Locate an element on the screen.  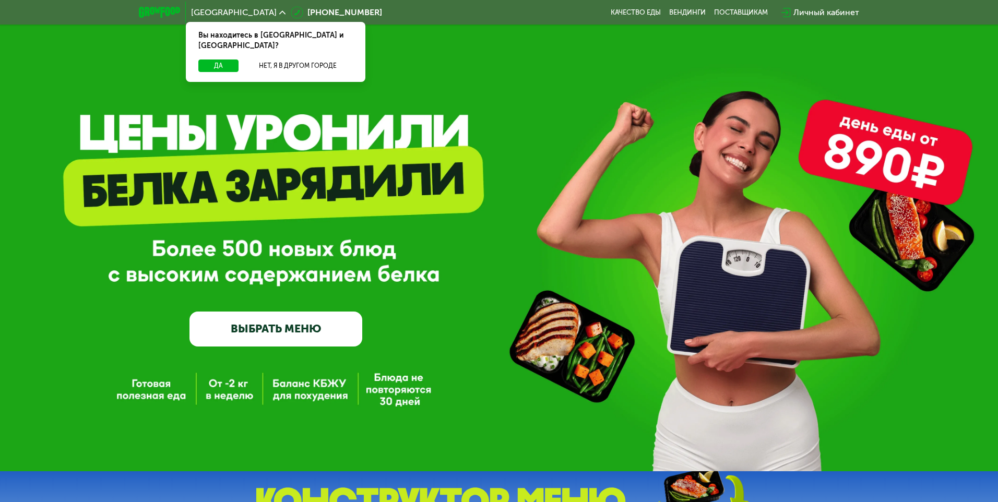
div: Личный кабинет is located at coordinates (827, 13).